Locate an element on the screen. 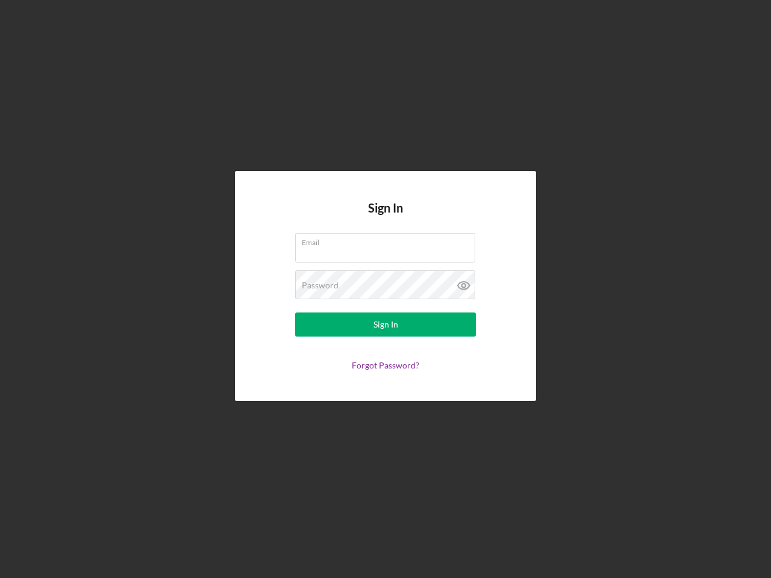 Image resolution: width=771 pixels, height=578 pixels. button: Sign In is located at coordinates (385, 324).